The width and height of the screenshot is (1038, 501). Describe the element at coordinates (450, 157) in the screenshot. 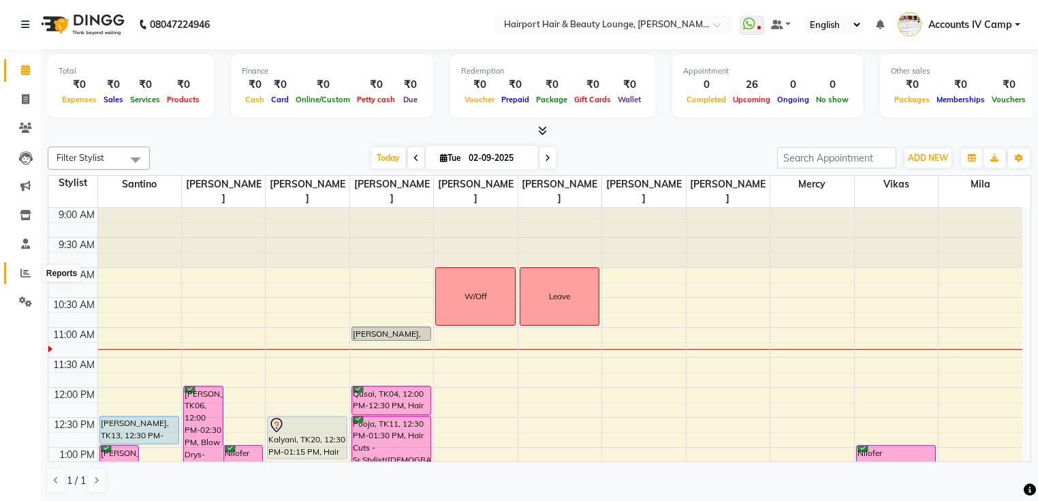

I see `span: Tue` at that location.